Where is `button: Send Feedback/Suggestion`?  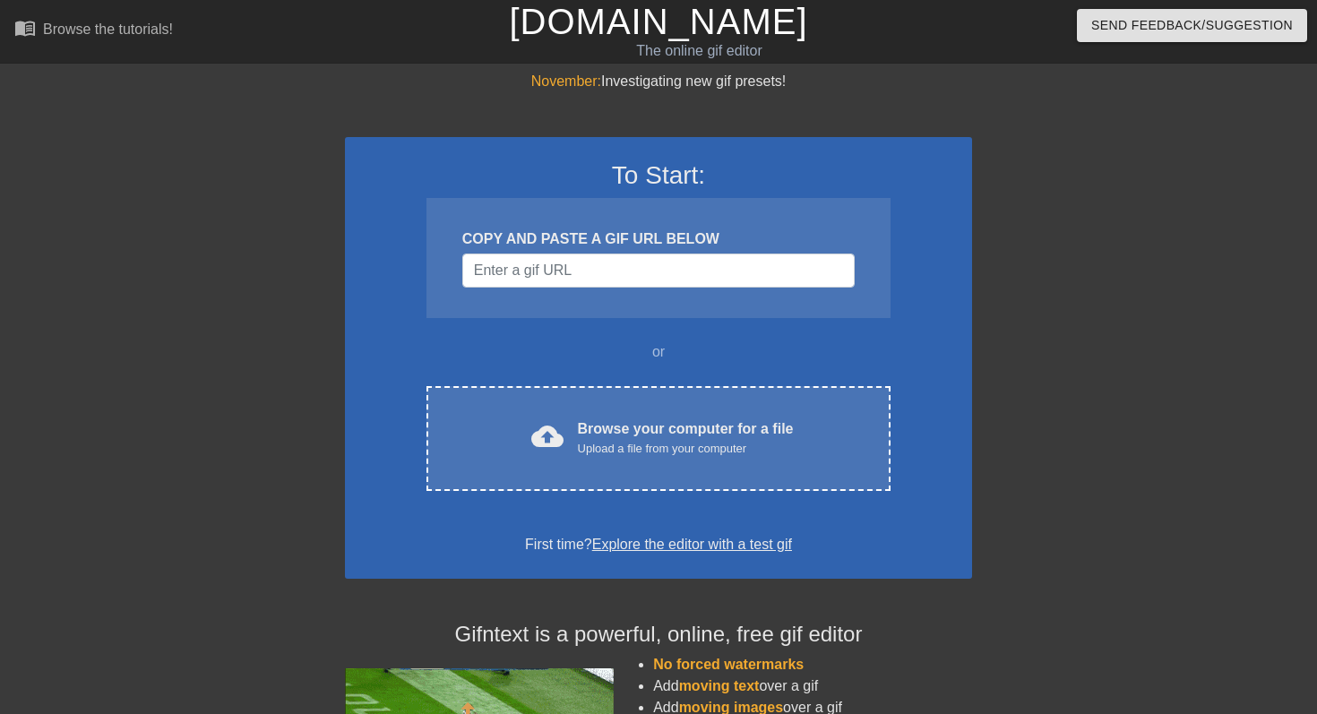 button: Send Feedback/Suggestion is located at coordinates (1191, 25).